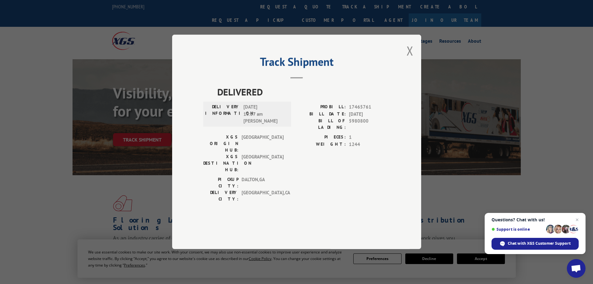 This screenshot has height=284, width=593. I want to click on label: PROBILL:, so click(321, 107).